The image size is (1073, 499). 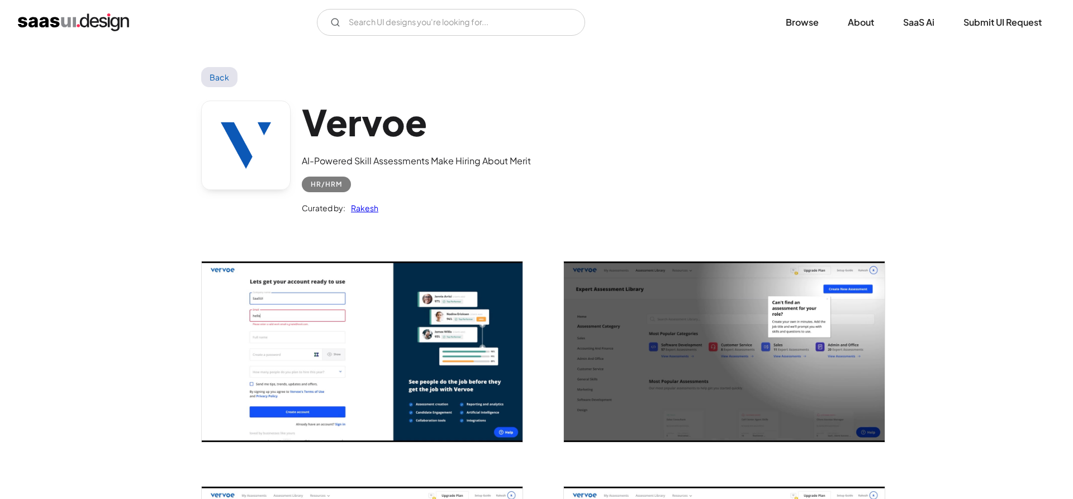 I want to click on a: Submit UI Request, so click(x=1002, y=22).